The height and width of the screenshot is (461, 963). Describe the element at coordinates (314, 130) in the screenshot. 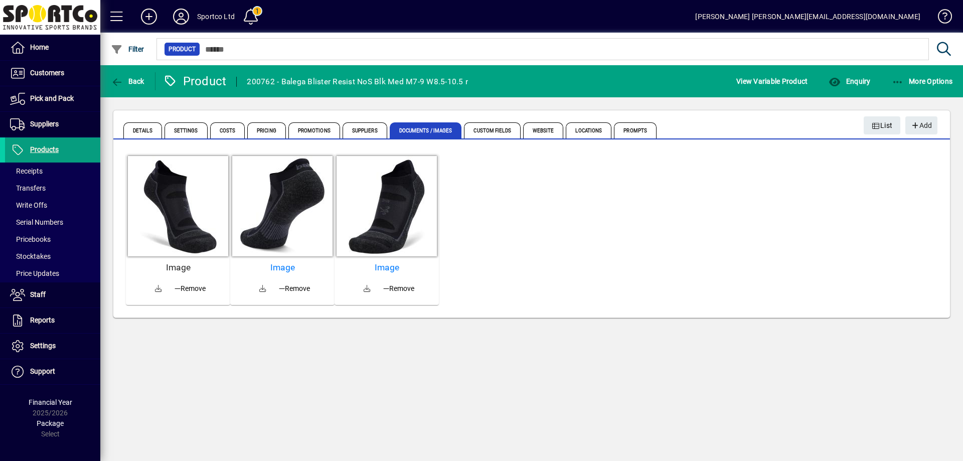

I see `span: Promotions` at that location.